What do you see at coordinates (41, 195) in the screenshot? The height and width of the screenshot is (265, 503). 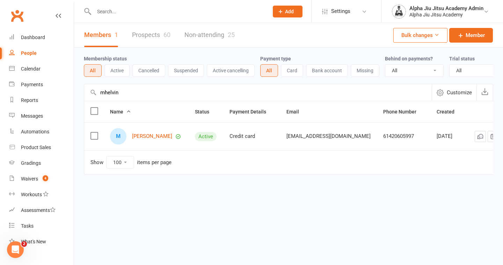 I see `a: Workouts` at bounding box center [41, 195].